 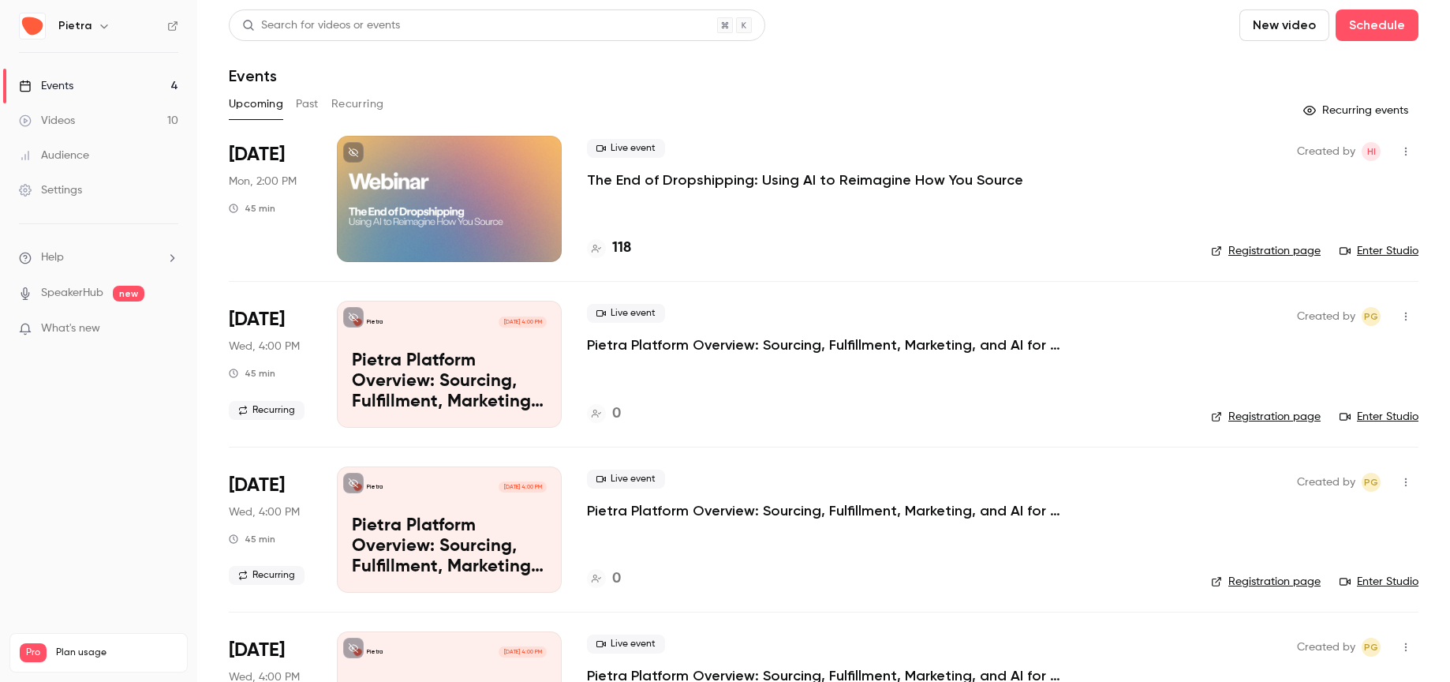 What do you see at coordinates (129, 294) in the screenshot?
I see `span: new` at bounding box center [129, 294].